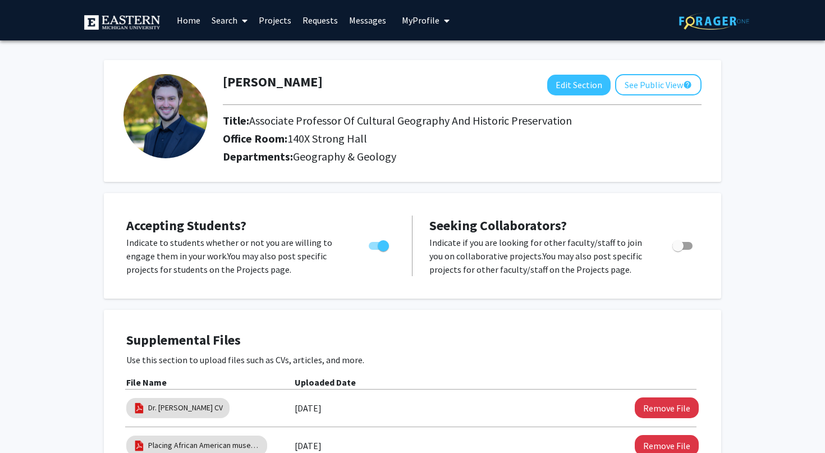  Describe the element at coordinates (189, 20) in the screenshot. I see `a: Home` at that location.